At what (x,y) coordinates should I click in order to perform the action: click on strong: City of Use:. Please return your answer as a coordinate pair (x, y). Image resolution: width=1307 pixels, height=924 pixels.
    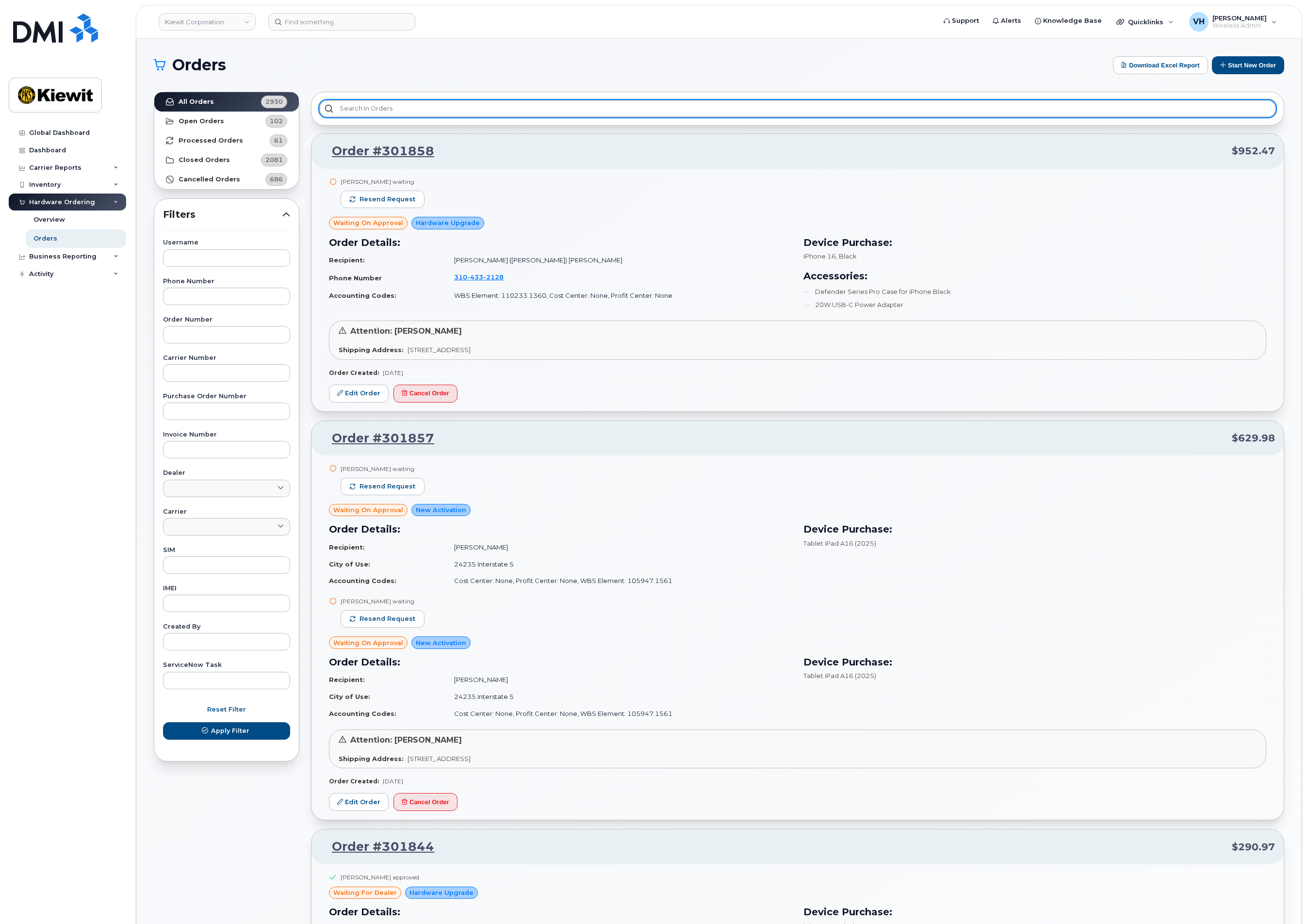
    Looking at the image, I should click on (349, 697).